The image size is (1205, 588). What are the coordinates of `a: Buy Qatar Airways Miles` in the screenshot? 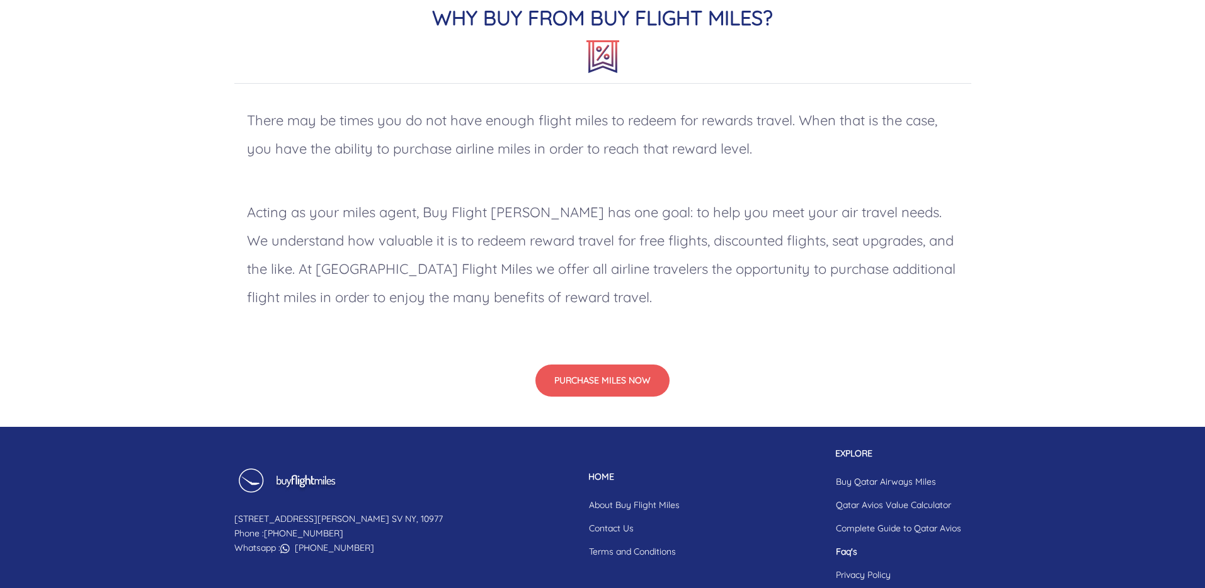 It's located at (898, 482).